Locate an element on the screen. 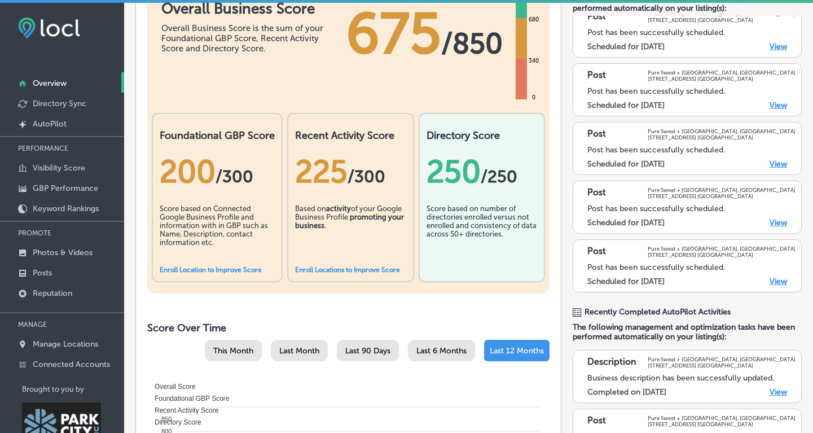  p: Description is located at coordinates (611, 362).